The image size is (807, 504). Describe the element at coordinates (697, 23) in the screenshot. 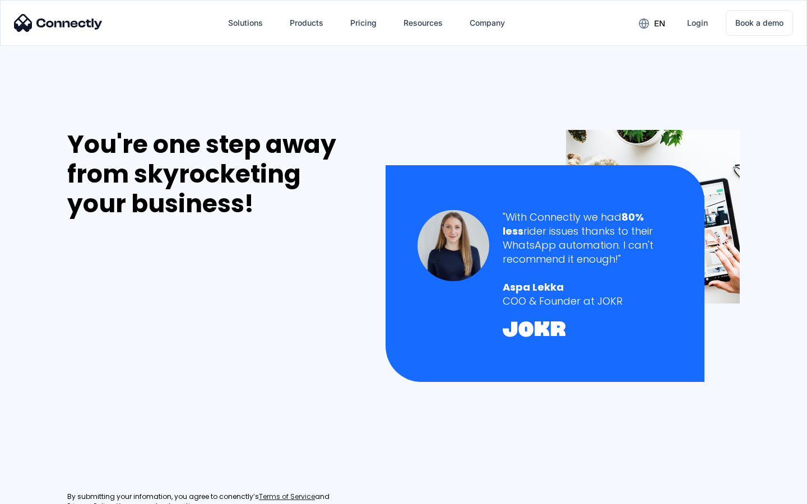

I see `a: Login` at that location.